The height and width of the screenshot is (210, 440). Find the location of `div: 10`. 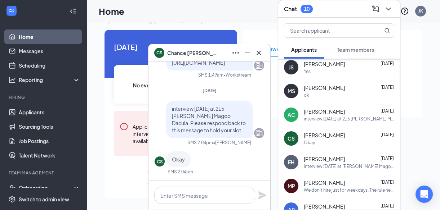

div: 10 is located at coordinates (307, 9).